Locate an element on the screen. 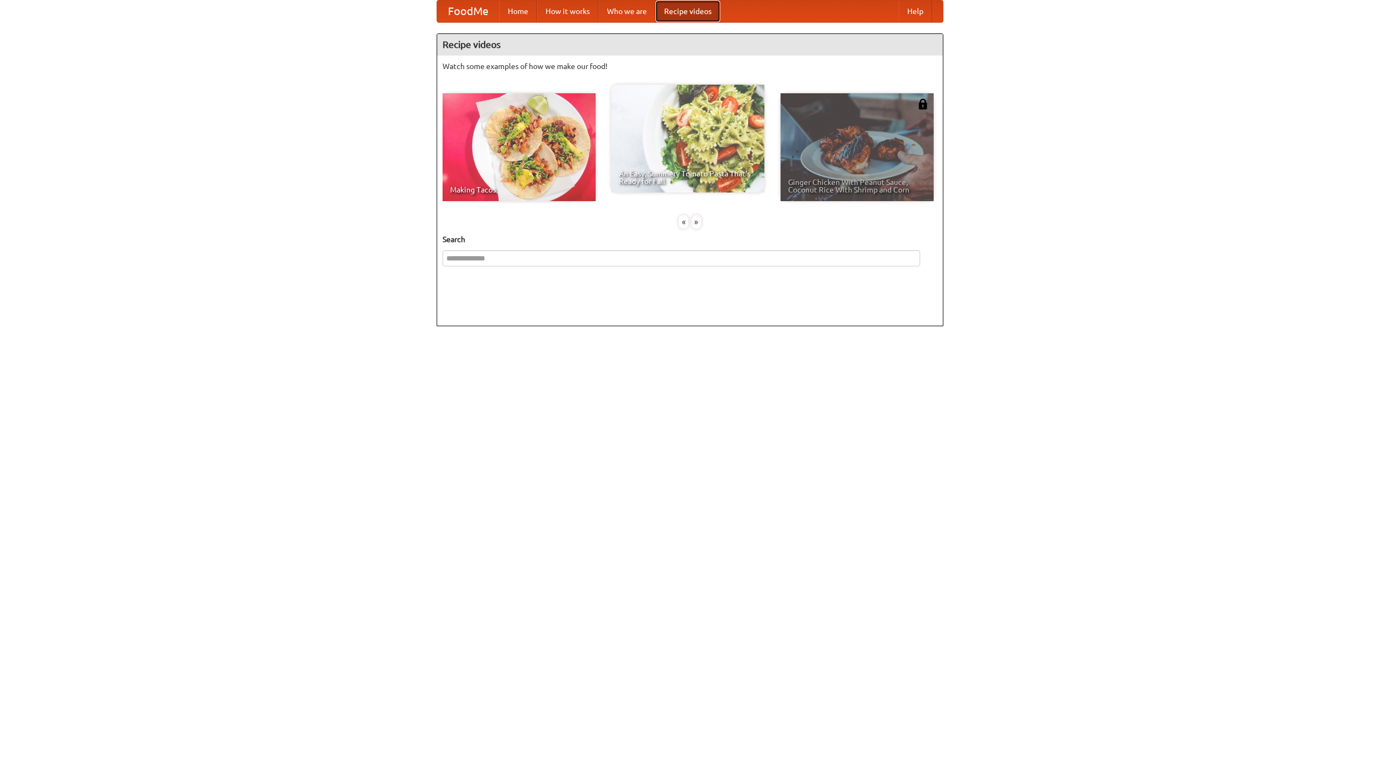  img: 483408.png is located at coordinates (923, 104).